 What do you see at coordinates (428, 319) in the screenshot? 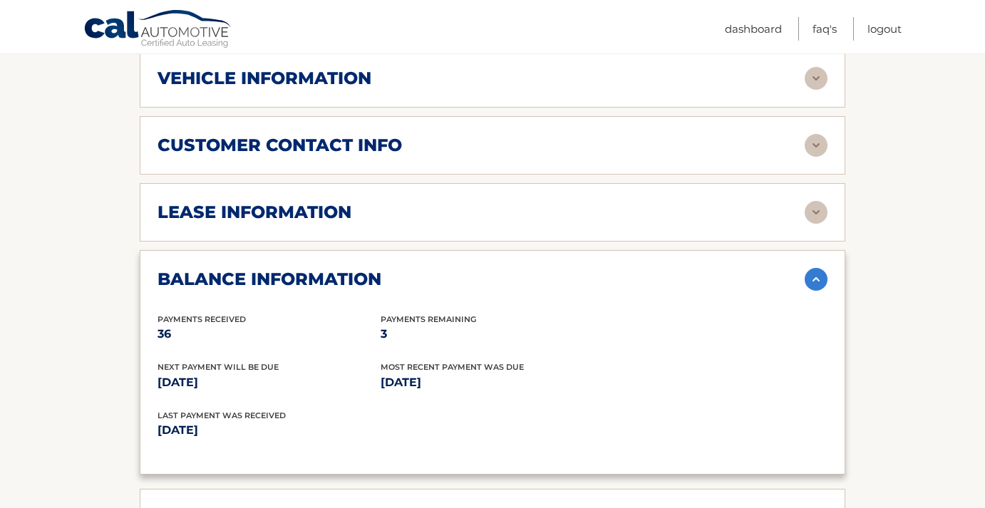
I see `span: Payments Remaining` at bounding box center [428, 319].